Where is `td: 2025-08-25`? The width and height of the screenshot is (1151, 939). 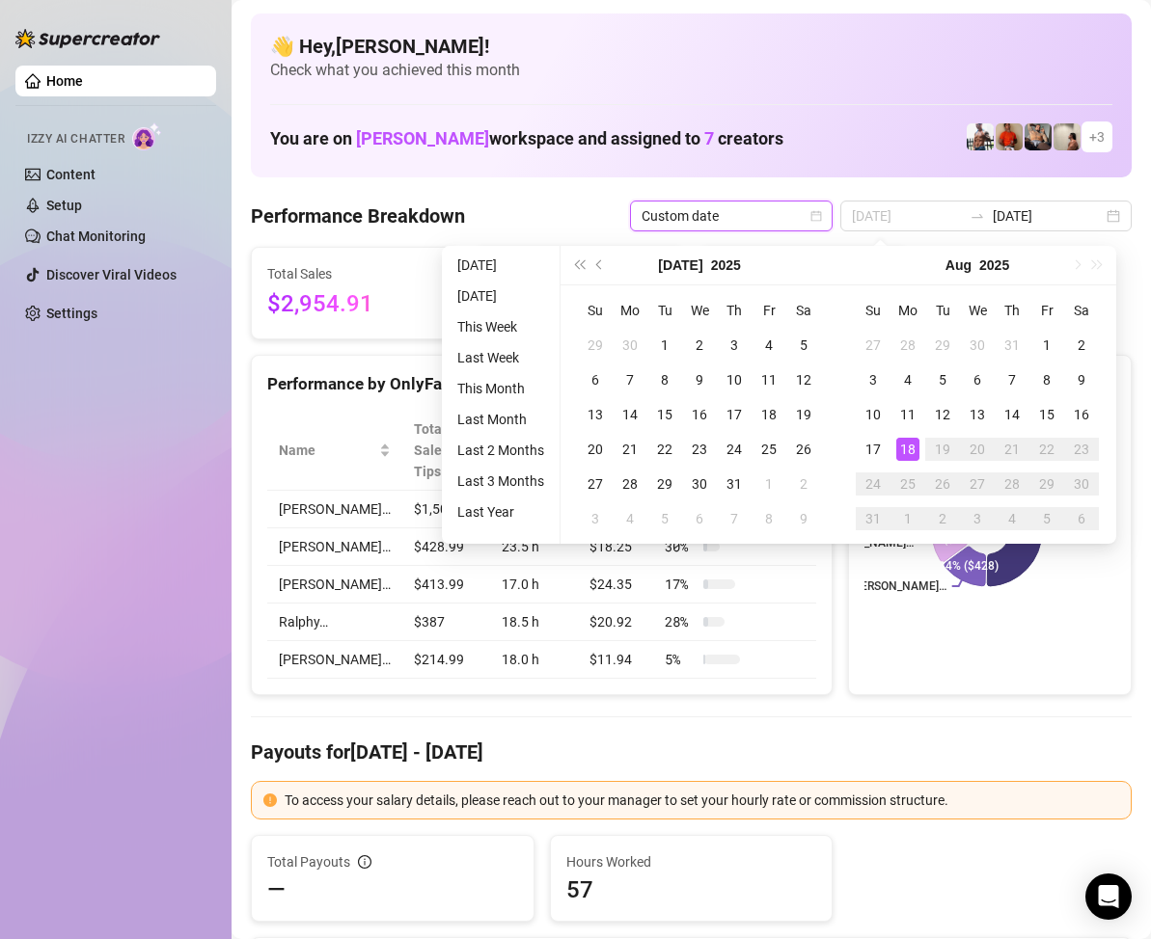
td: 2025-08-25 is located at coordinates (908, 484).